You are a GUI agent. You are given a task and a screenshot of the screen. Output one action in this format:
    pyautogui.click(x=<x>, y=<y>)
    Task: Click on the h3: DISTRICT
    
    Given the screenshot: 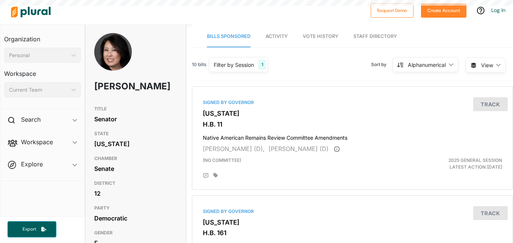 What is the action you would take?
    pyautogui.click(x=136, y=183)
    